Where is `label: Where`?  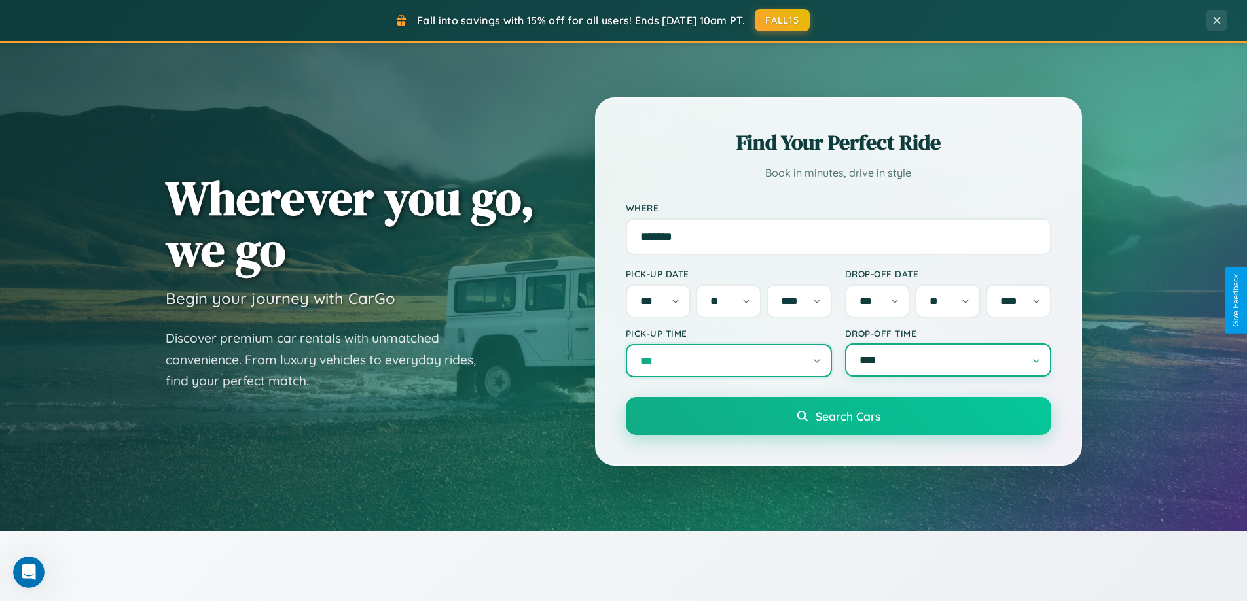 label: Where is located at coordinates (838, 207).